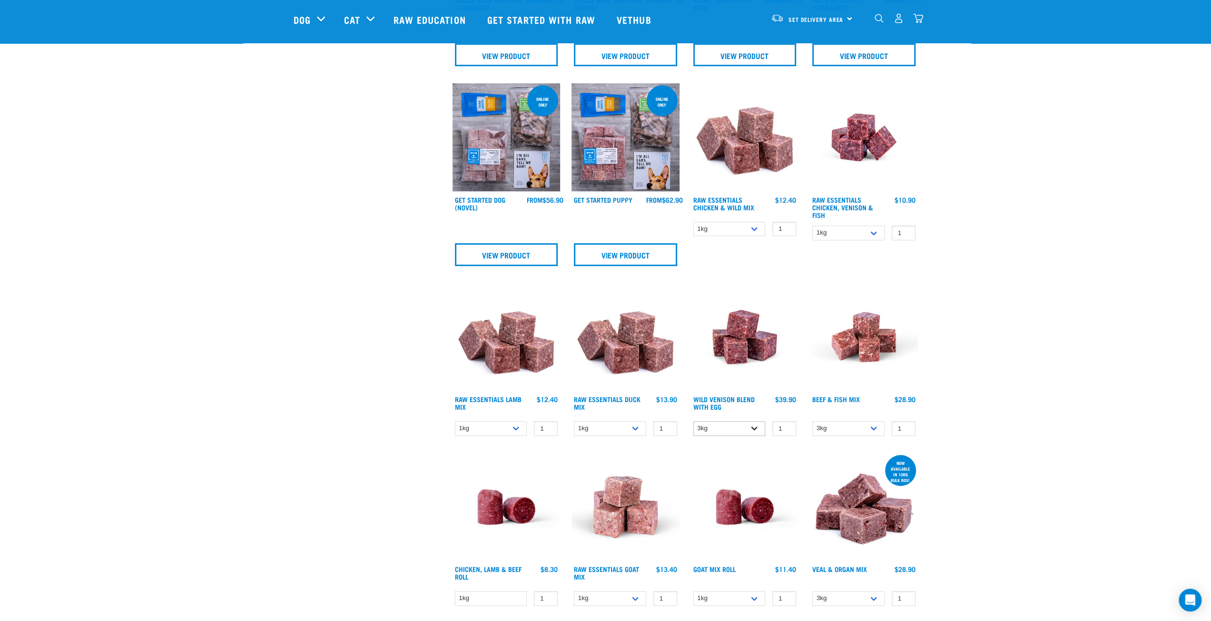 The width and height of the screenshot is (1211, 621). I want to click on a: Raw Essentials Lamb Mix, so click(488, 403).